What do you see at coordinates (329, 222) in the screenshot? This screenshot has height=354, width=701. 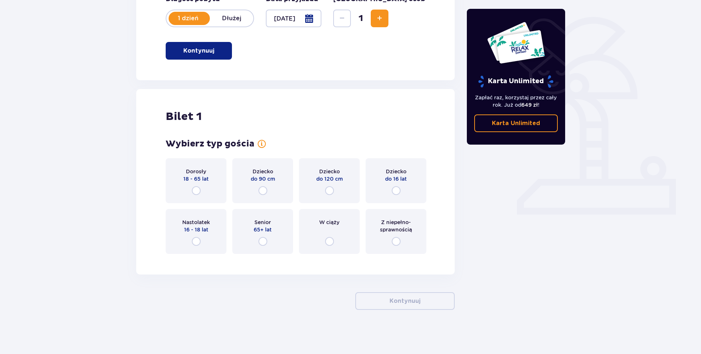 I see `span: W ciąży` at bounding box center [329, 222].